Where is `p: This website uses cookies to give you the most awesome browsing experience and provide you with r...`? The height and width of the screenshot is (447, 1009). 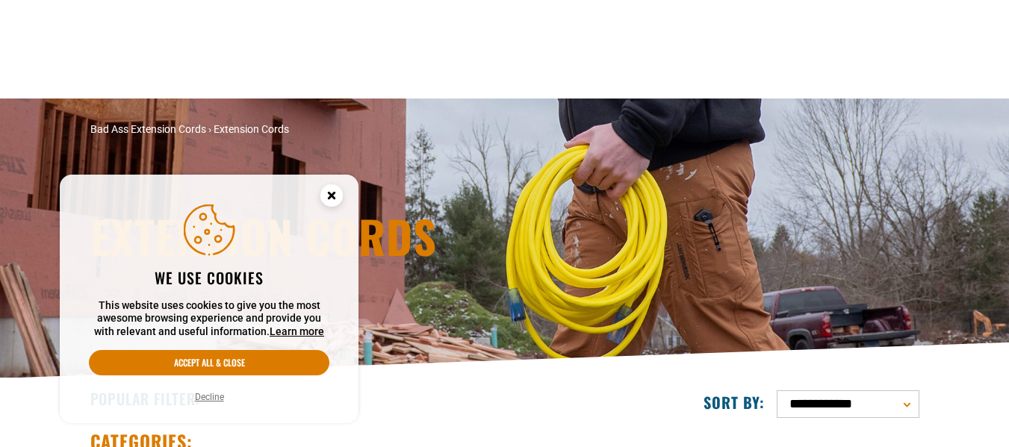
p: This website uses cookies to give you the most awesome browsing experience and provide you with r... is located at coordinates (209, 319).